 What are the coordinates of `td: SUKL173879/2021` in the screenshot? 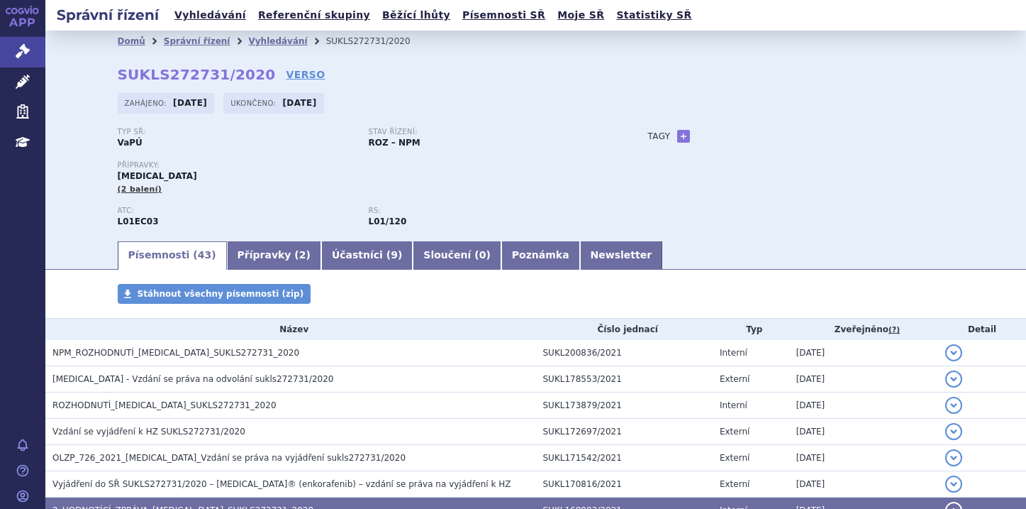 It's located at (624, 405).